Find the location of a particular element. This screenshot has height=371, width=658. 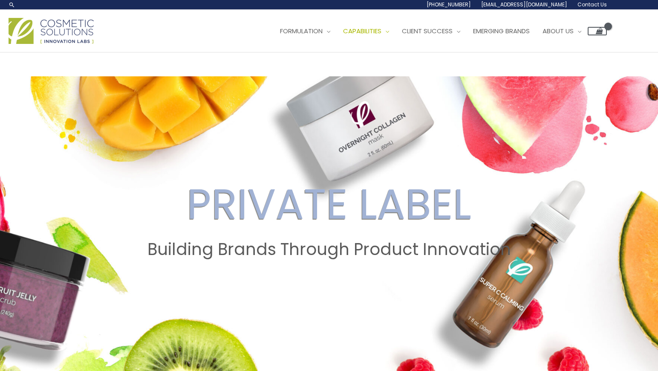

span: Capabilities is located at coordinates (362, 31).